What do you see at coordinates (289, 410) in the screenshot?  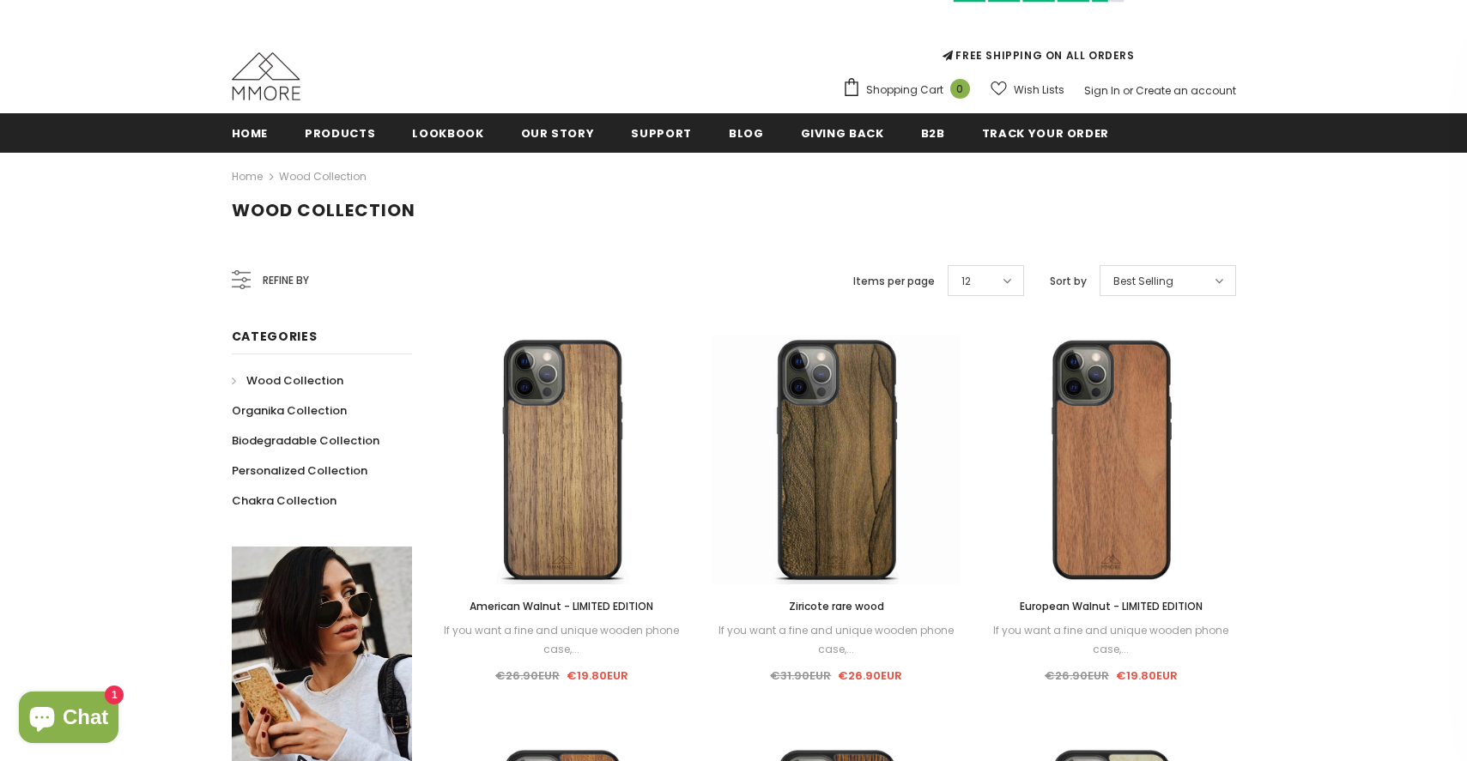 I see `a: Organika Collection` at bounding box center [289, 410].